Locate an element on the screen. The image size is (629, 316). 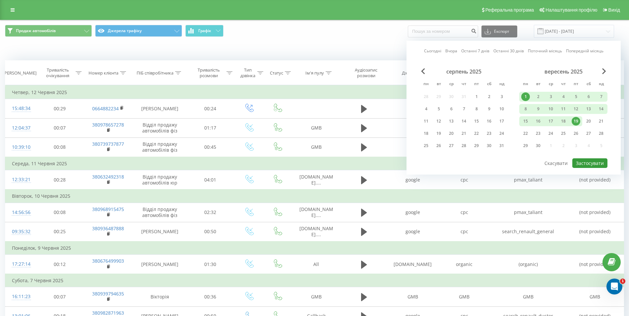
div: 16:11:23 is located at coordinates (21, 297).